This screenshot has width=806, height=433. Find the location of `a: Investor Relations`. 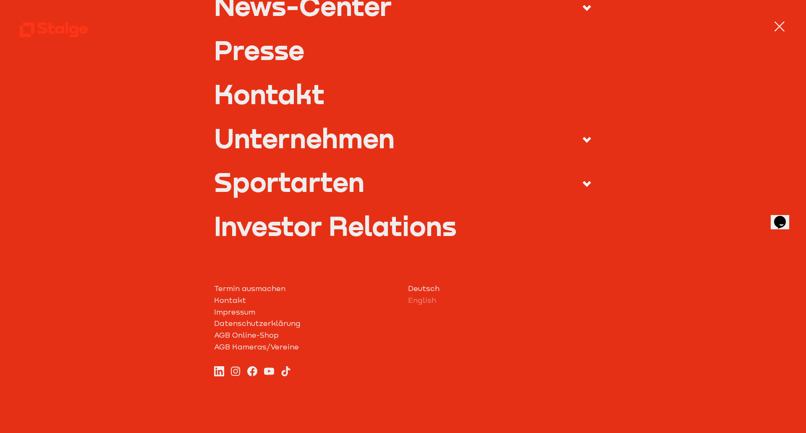

a: Investor Relations is located at coordinates (403, 225).